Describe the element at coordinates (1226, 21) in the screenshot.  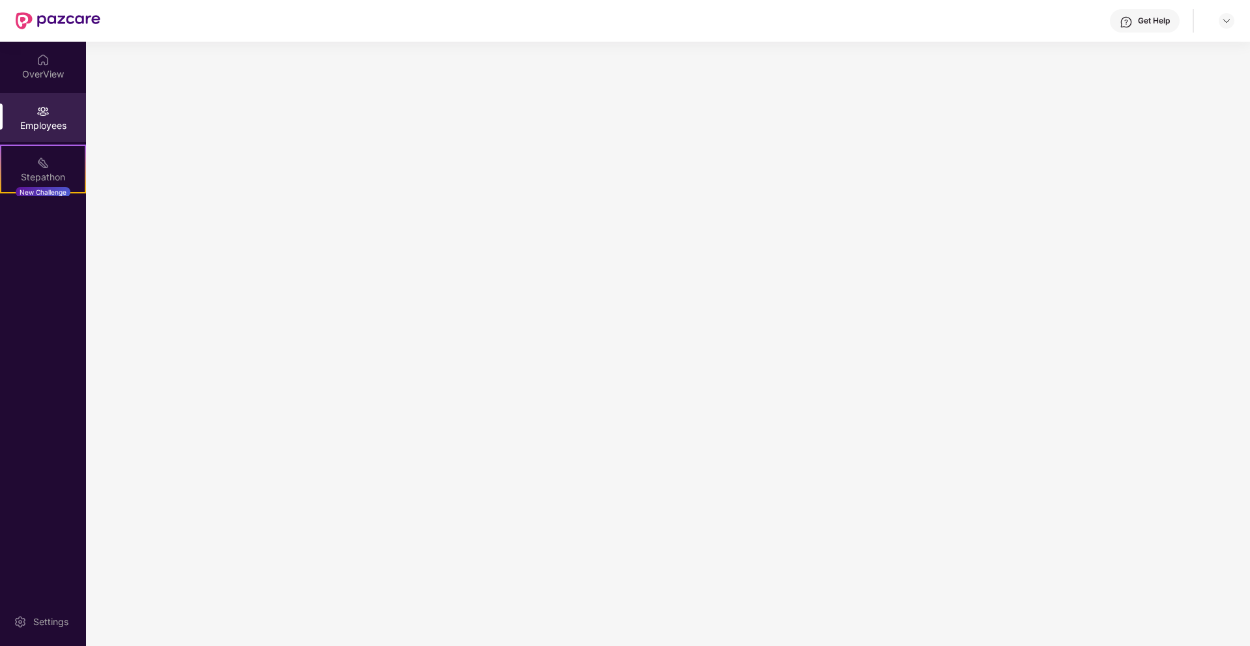
I see `img: svg+xml;base64,PHN2ZyBpZD0iRHJvcGRvd24tMzJ4MzIiIHhtbG5zPSJodHRwOi8vd3d3LnczLm9yZy8yMDAwL3N2ZyIgd2...` at that location.